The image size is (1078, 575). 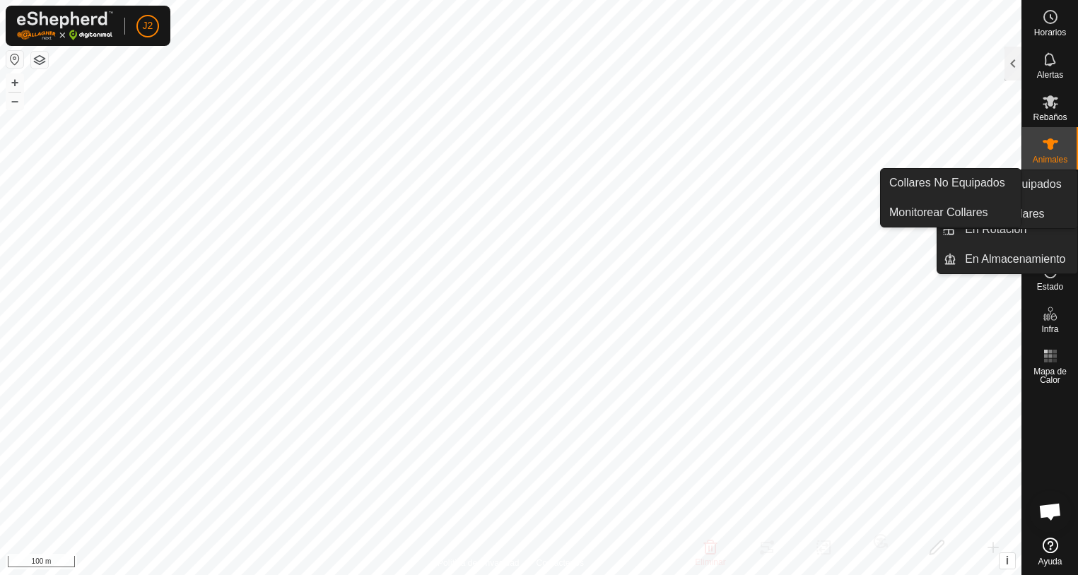 What do you see at coordinates (1050, 329) in the screenshot?
I see `span: Infra` at bounding box center [1050, 329].